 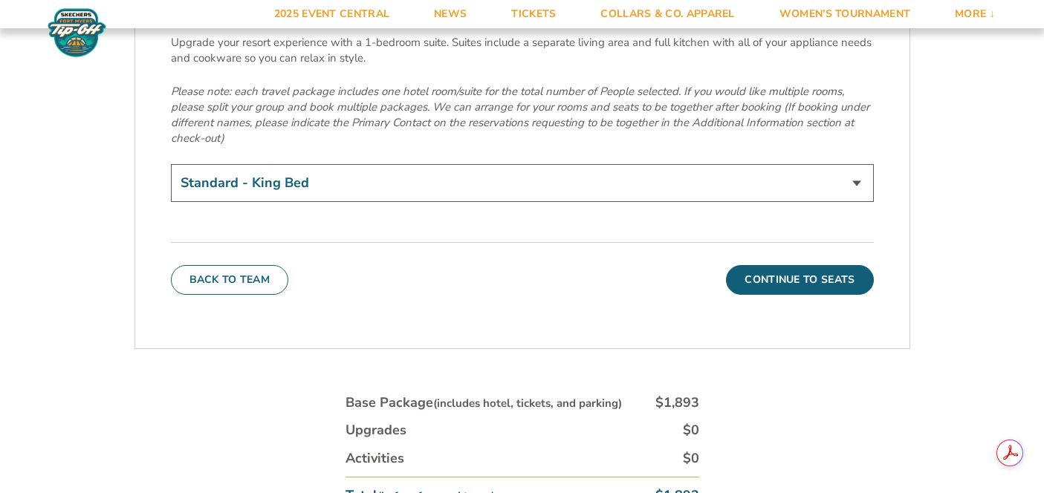 What do you see at coordinates (528, 403) in the screenshot?
I see `small: (includes hotel, tickets, and parking)` at bounding box center [528, 403].